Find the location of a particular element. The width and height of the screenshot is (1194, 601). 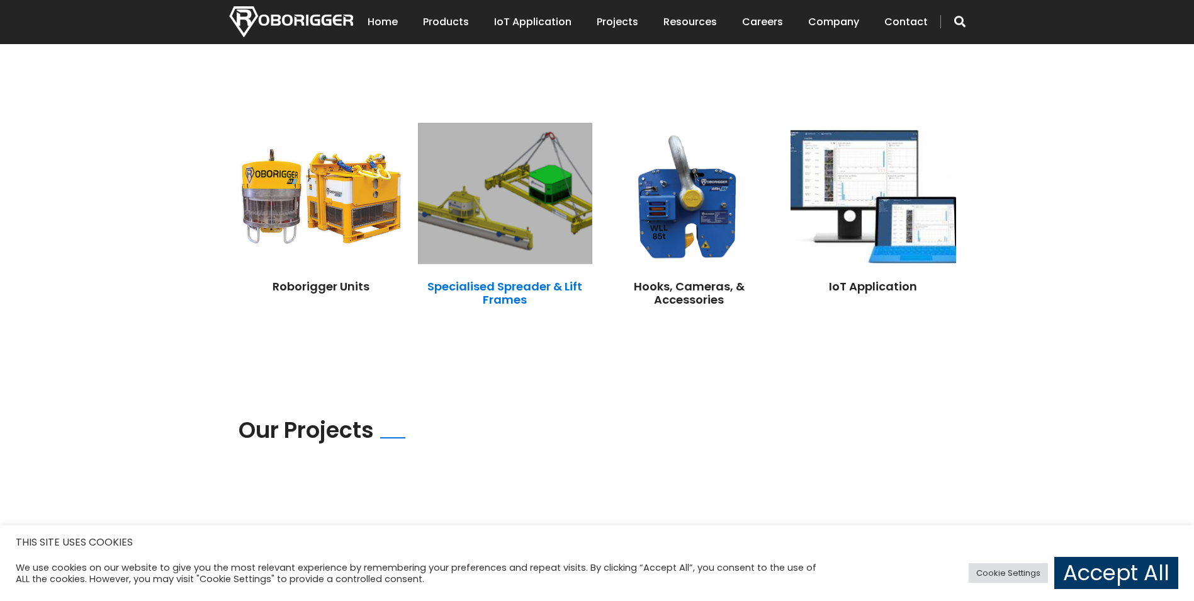

a: Projects is located at coordinates (618, 22).